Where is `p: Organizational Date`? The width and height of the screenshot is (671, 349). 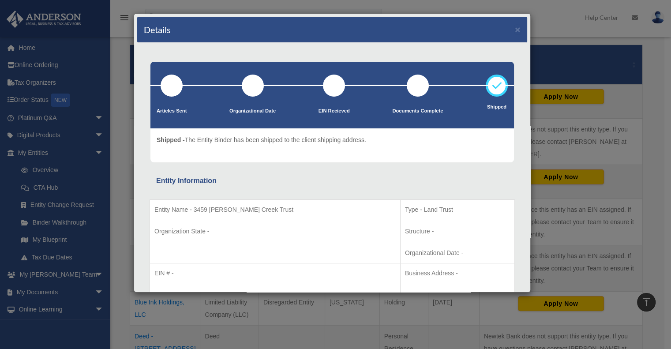
p: Organizational Date is located at coordinates (252, 111).